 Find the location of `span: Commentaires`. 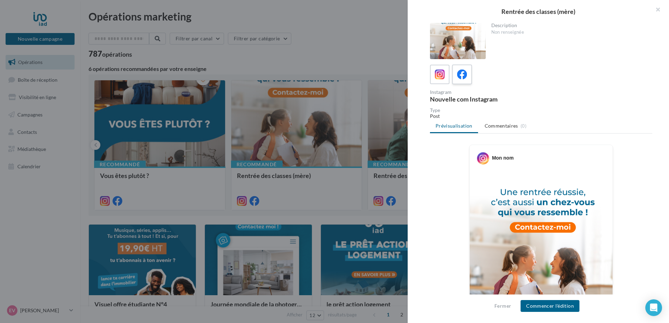

span: Commentaires is located at coordinates (501, 126).